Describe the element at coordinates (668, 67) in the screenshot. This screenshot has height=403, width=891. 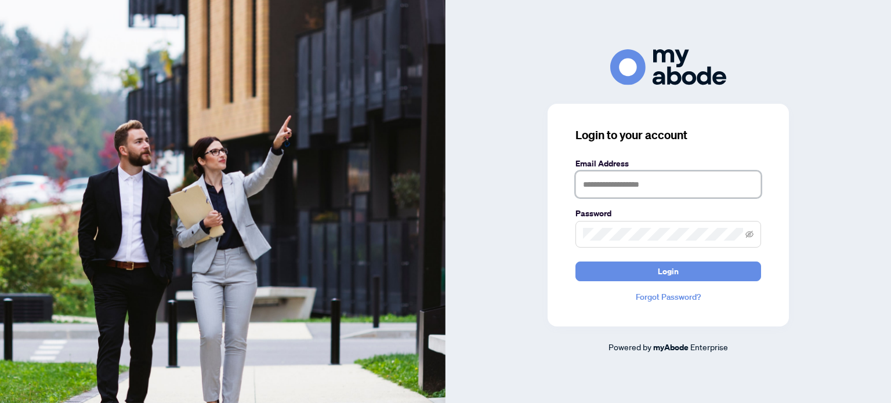
I see `img: ma-logo` at that location.